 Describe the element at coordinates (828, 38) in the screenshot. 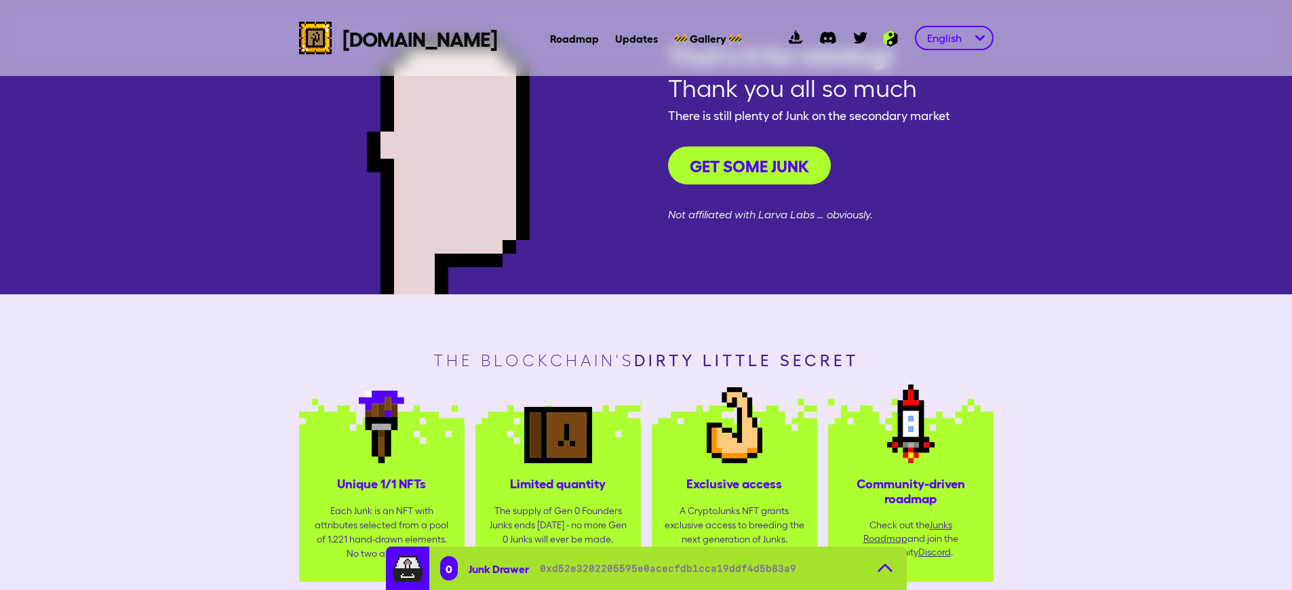

I see `a: discord` at that location.